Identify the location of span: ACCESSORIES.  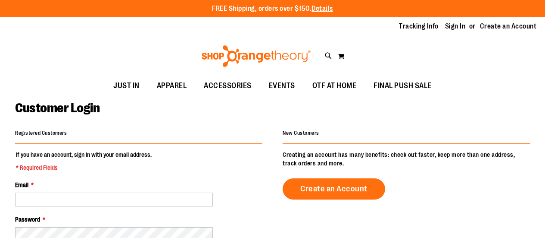
(228, 85).